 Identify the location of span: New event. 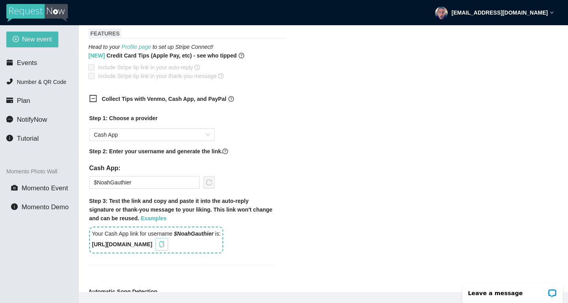
(37, 39).